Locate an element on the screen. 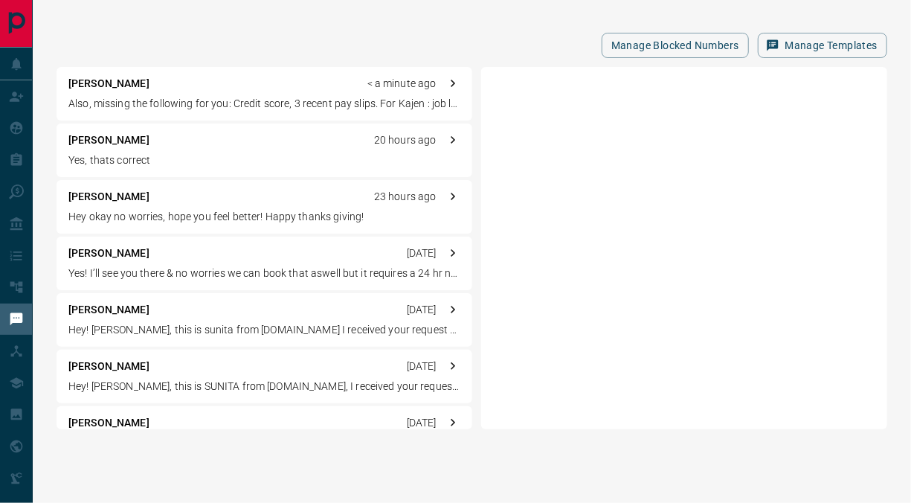  p: Yes, thats correct is located at coordinates (264, 160).